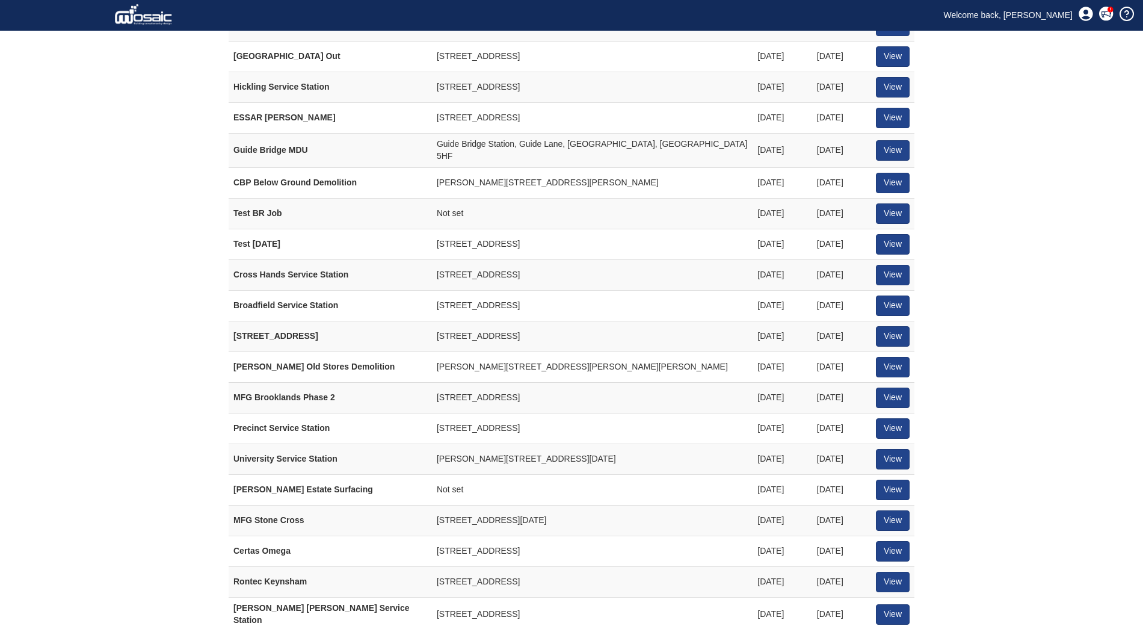  I want to click on strong: MFG Brooklands Phase 2, so click(284, 397).